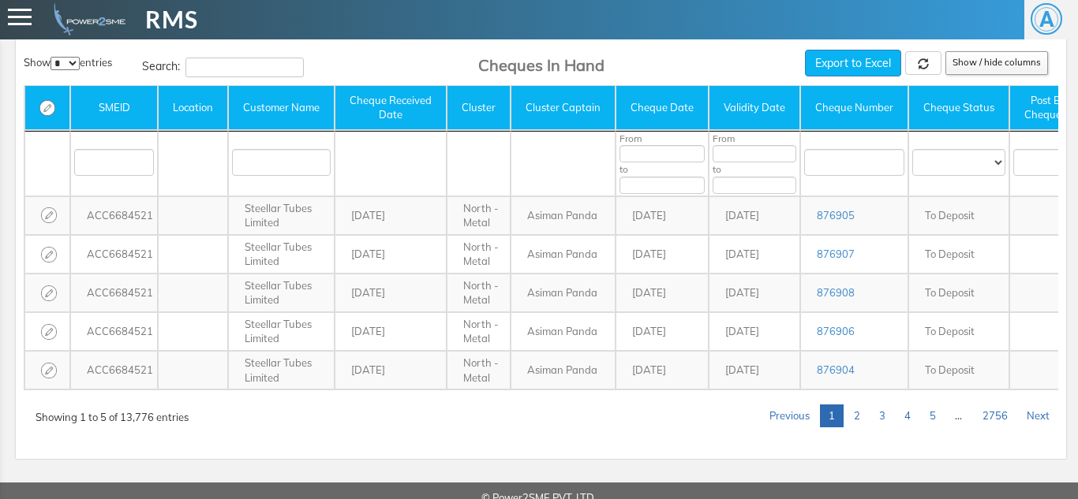 Image resolution: width=1078 pixels, height=499 pixels. What do you see at coordinates (112, 413) in the screenshot?
I see `div: Showing 1 to 5 of 13,776 entries` at bounding box center [112, 413].